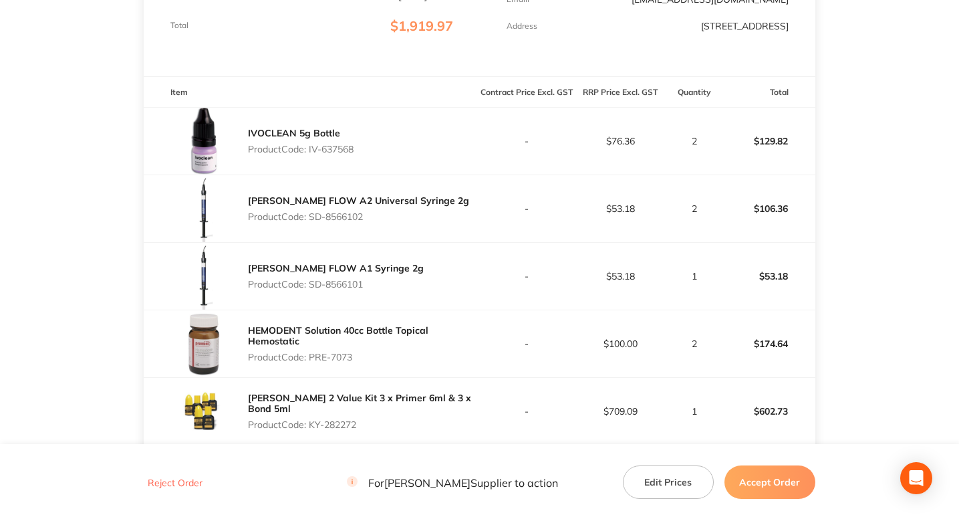 The image size is (959, 521). I want to click on p: Address, so click(522, 26).